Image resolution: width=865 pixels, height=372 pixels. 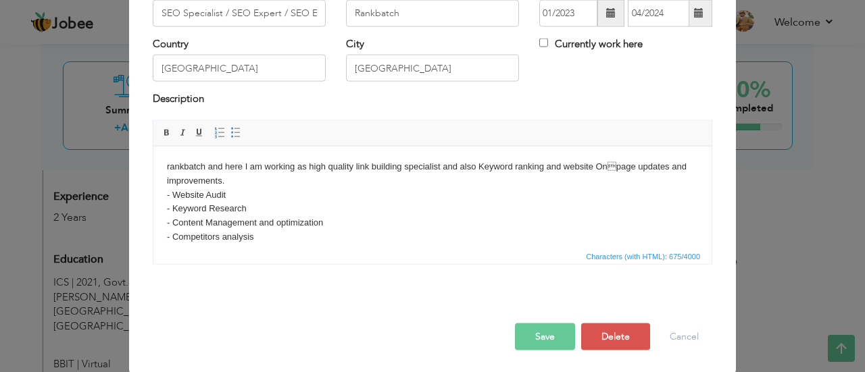 I want to click on span: Characters (with HTML): 675/4000, so click(x=642, y=256).